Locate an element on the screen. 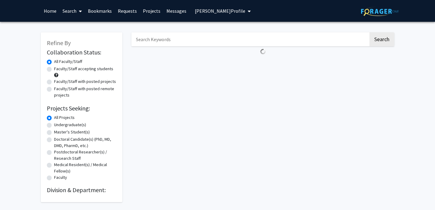 The height and width of the screenshot is (210, 435). label: Undergraduate(s) is located at coordinates (70, 125).